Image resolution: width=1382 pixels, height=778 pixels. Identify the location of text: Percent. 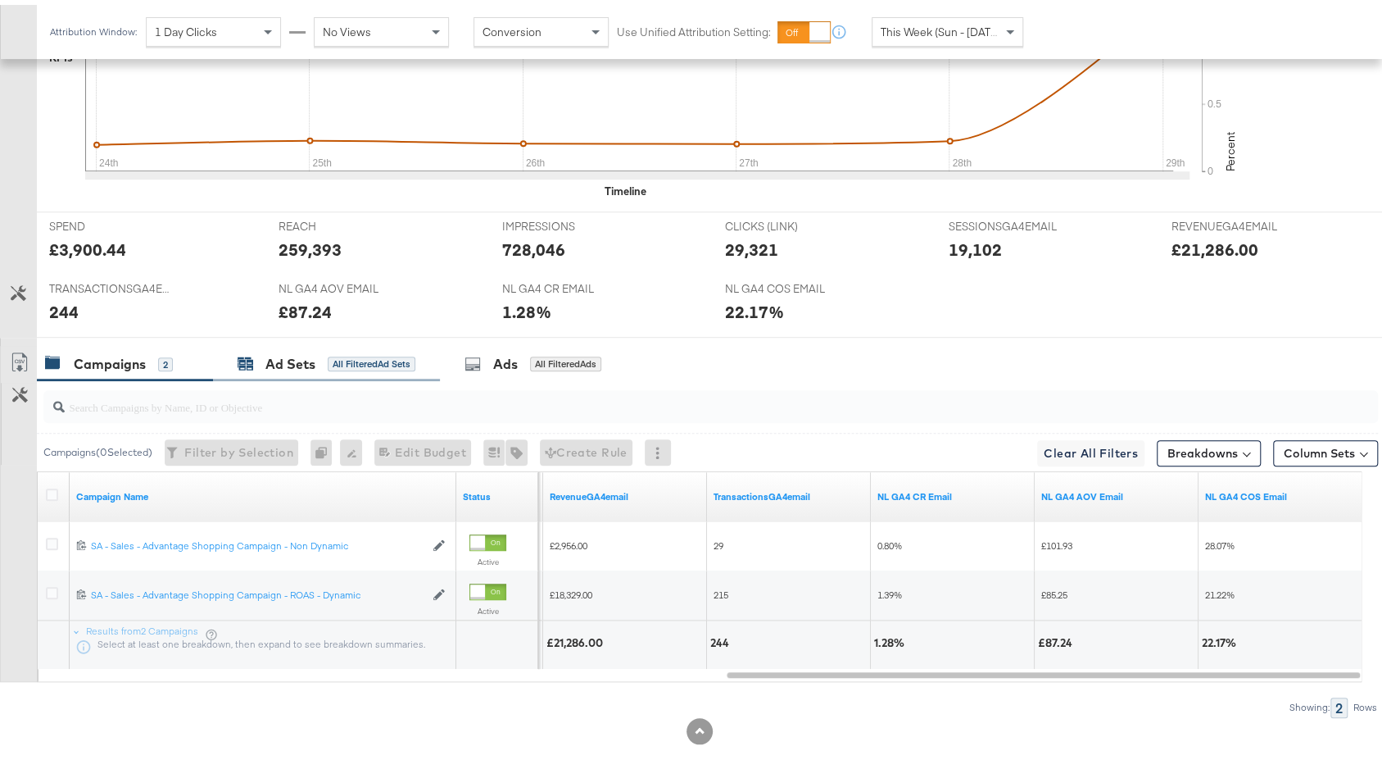
(1231, 147).